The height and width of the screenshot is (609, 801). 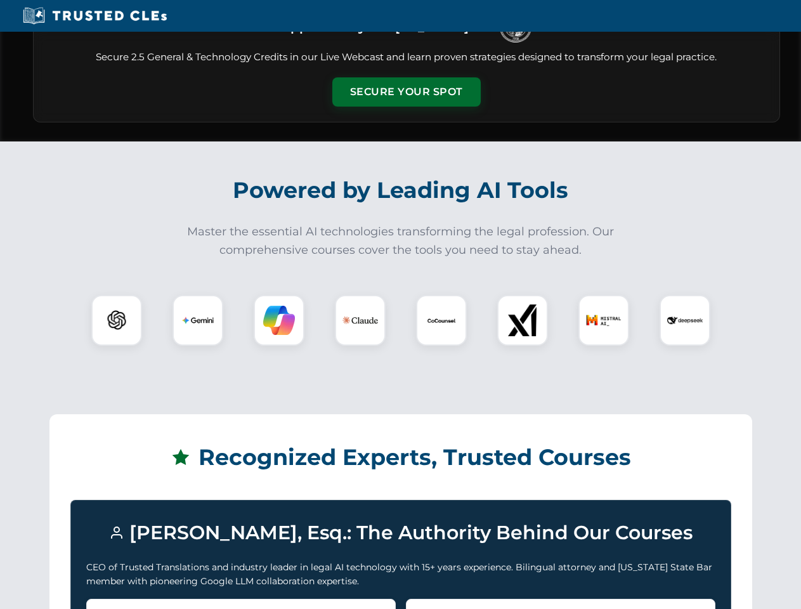 What do you see at coordinates (198, 320) in the screenshot?
I see `img: Gemini Logo` at bounding box center [198, 320].